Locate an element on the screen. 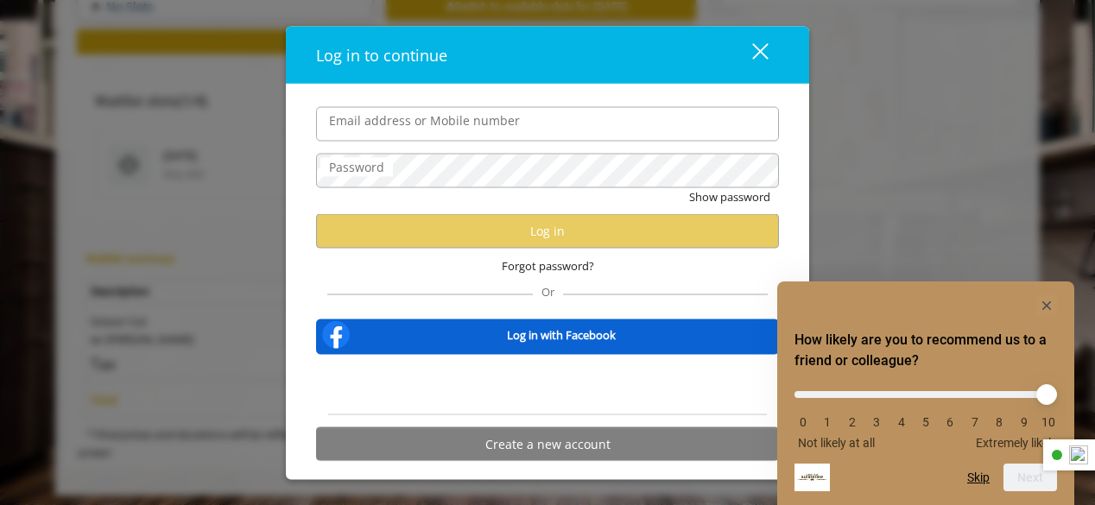 The height and width of the screenshot is (505, 1095). li: 10 is located at coordinates (1049, 422).